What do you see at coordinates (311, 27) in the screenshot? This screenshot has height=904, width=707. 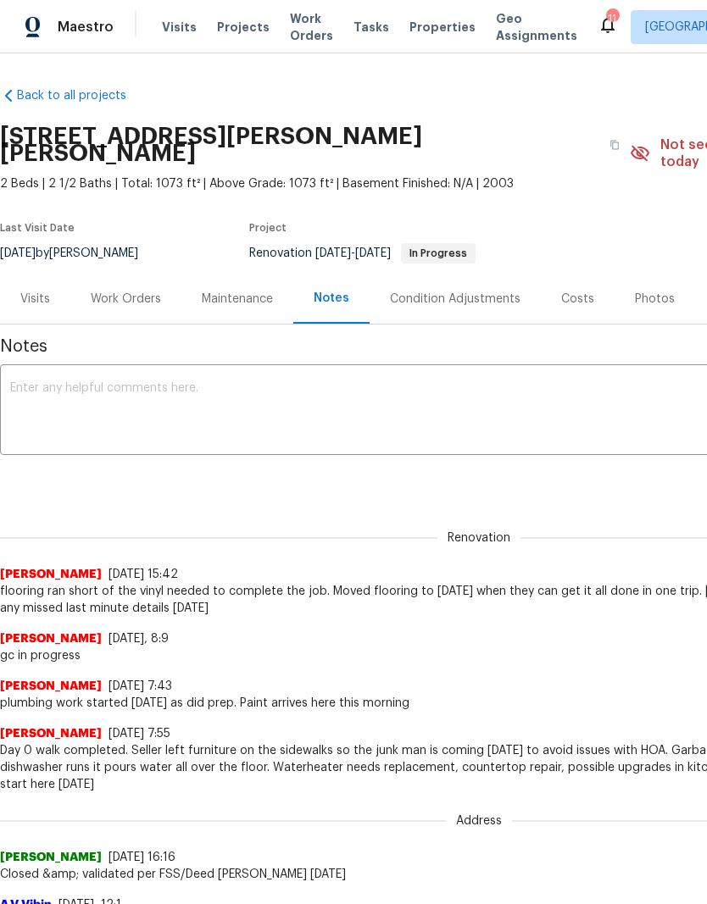 I see `span: Work Orders` at bounding box center [311, 27].